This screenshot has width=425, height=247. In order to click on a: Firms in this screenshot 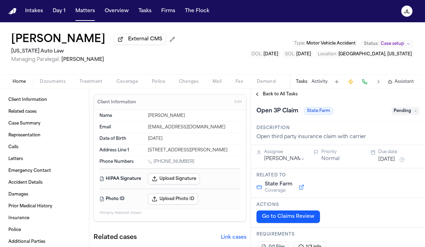, I will do `click(168, 11)`.